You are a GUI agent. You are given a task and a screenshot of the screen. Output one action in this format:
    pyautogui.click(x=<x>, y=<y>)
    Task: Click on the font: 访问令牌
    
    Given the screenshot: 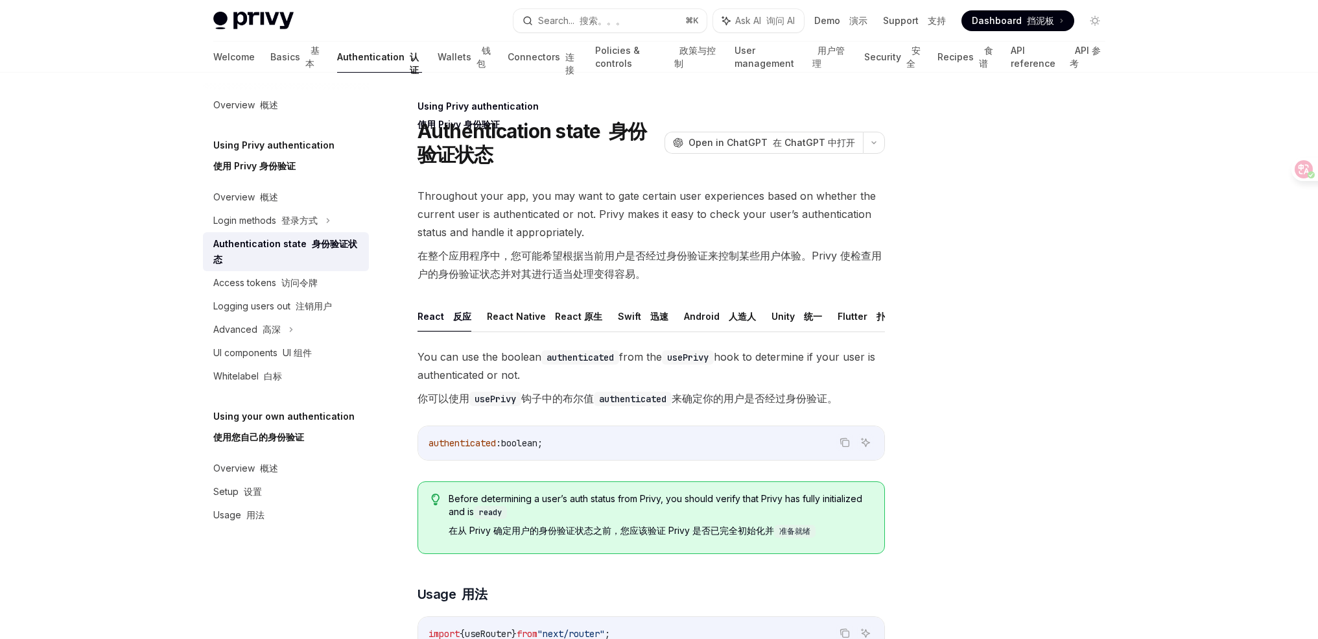 What is the action you would take?
    pyautogui.click(x=300, y=282)
    